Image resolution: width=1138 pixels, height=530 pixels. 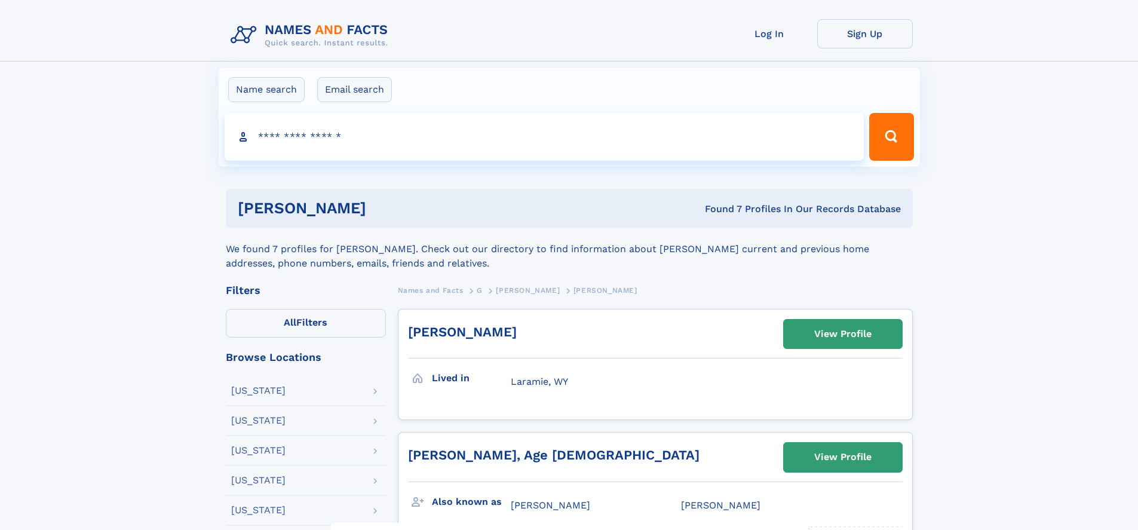 I want to click on span: G, so click(x=480, y=290).